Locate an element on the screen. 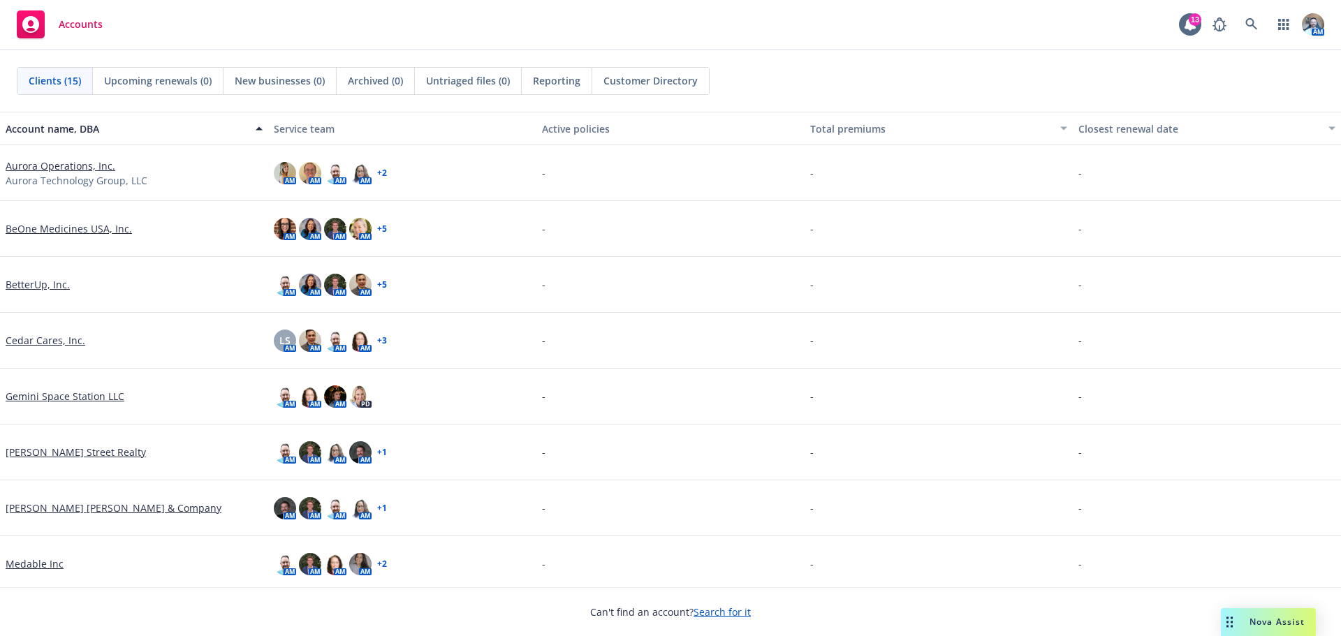  span: Untriaged files (0) is located at coordinates (468, 80).